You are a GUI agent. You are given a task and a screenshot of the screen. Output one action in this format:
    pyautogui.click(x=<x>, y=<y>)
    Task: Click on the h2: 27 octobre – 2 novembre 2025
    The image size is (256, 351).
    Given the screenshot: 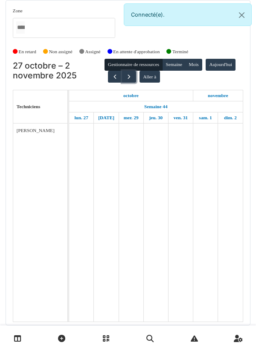 What is the action you would take?
    pyautogui.click(x=58, y=71)
    